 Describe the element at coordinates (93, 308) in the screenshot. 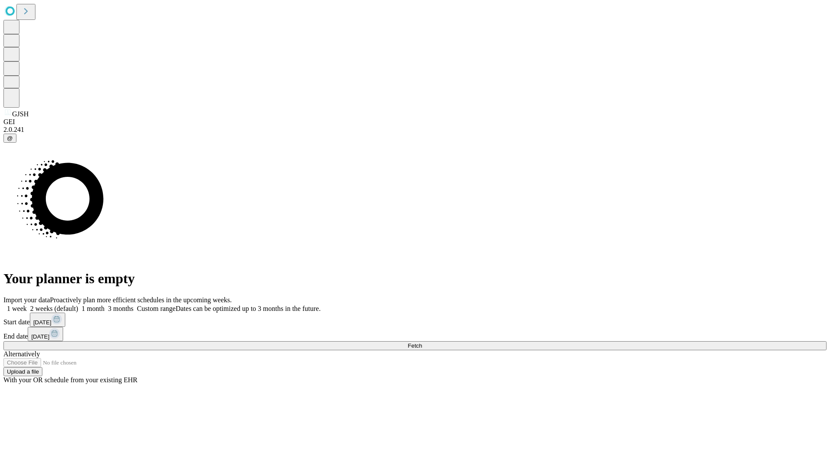

I see `span: 1 month` at that location.